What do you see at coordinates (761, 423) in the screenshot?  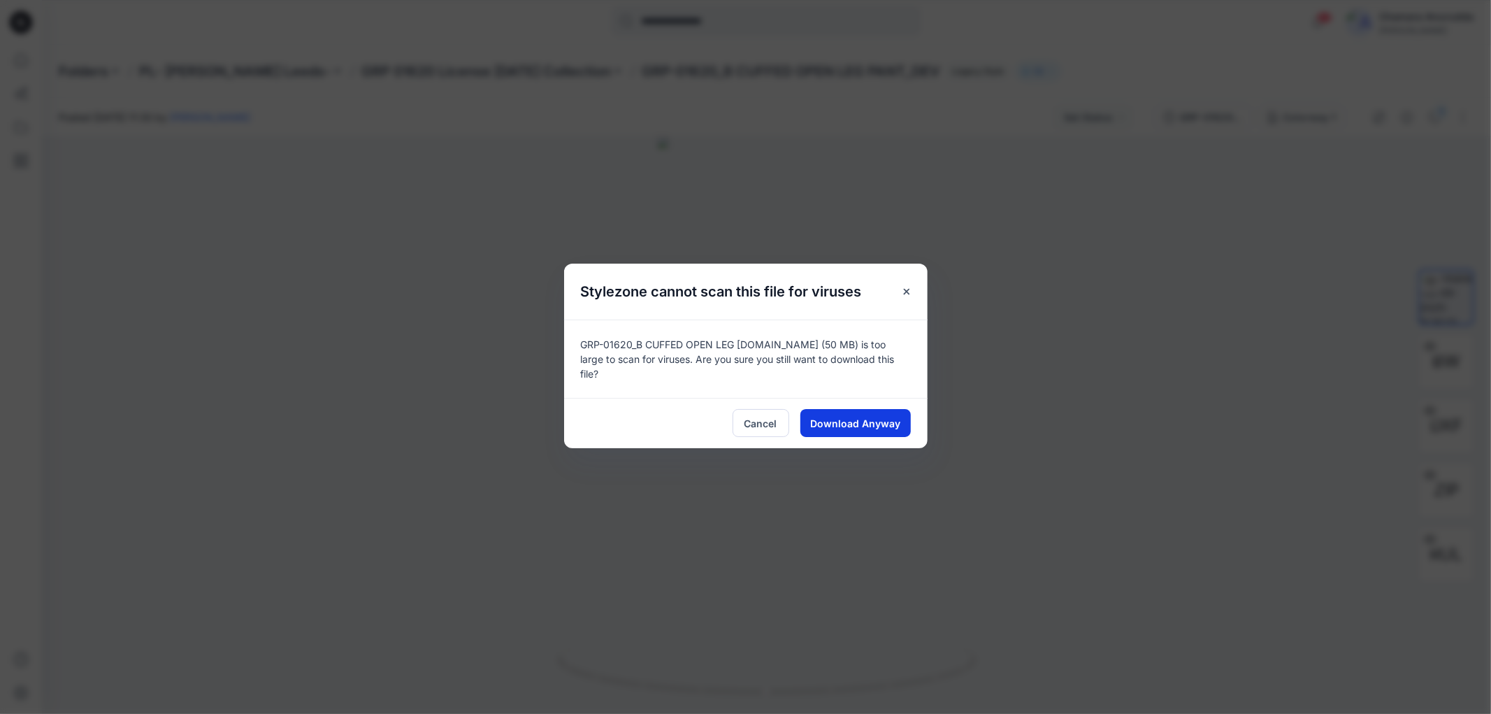 I see `button: Cancel` at bounding box center [761, 423].